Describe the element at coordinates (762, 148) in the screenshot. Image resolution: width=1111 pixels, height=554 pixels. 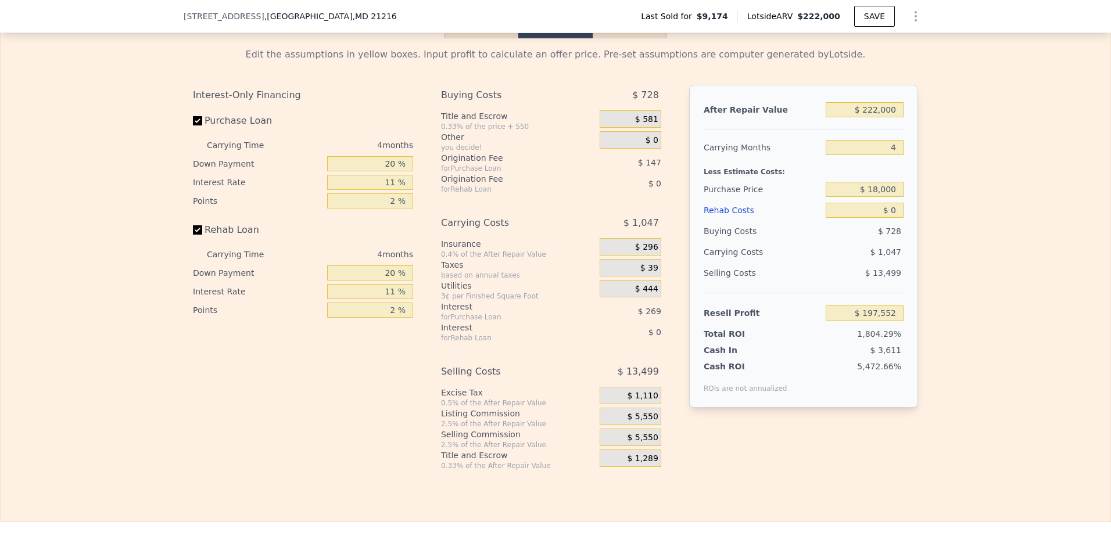
I see `div: Carrying Months` at that location.